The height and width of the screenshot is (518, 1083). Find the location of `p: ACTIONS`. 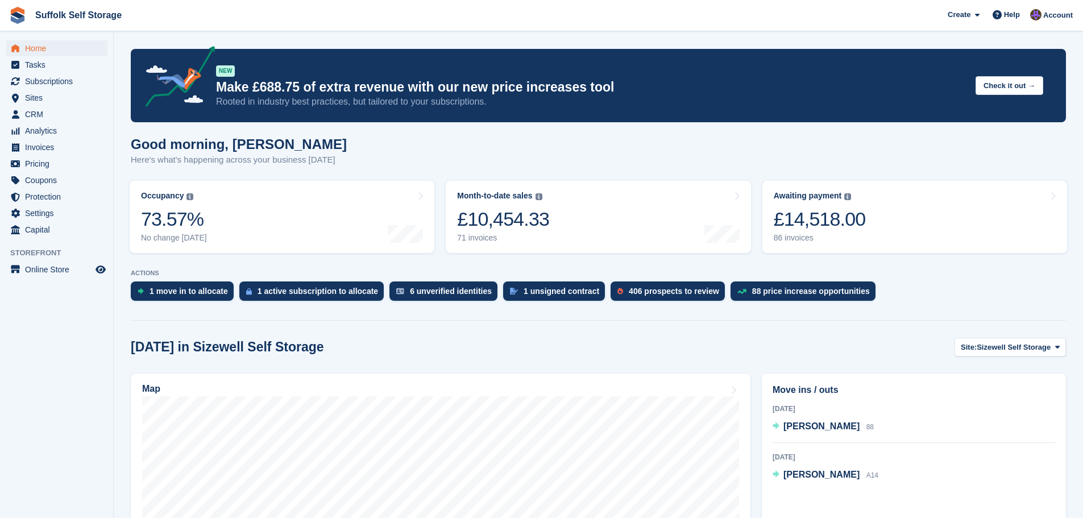

p: ACTIONS is located at coordinates (598, 273).